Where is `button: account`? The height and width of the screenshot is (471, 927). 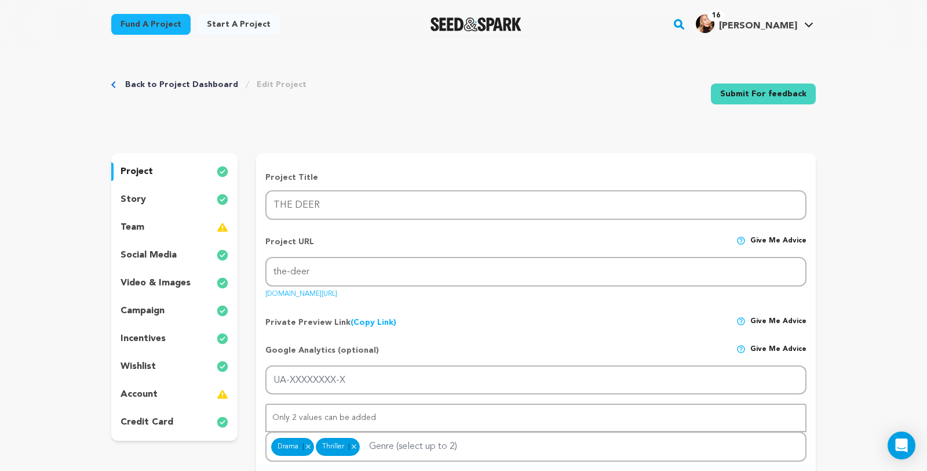 button: account is located at coordinates (174, 394).